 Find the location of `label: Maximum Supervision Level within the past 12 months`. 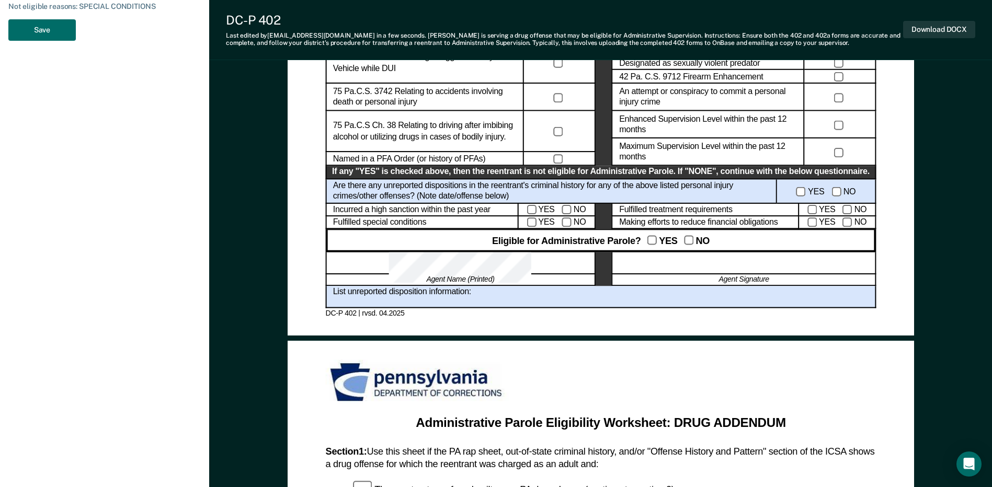

label: Maximum Supervision Level within the past 12 months is located at coordinates (708, 152).